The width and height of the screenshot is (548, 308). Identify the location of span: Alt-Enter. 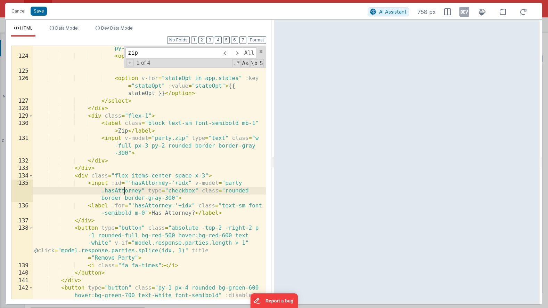
(249, 53).